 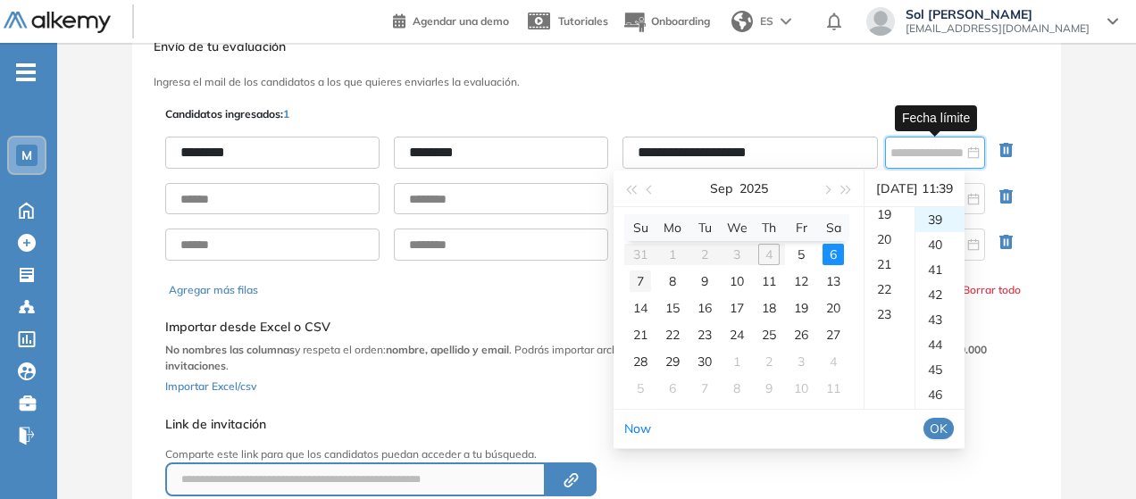 I want to click on div: 40, so click(x=939, y=245).